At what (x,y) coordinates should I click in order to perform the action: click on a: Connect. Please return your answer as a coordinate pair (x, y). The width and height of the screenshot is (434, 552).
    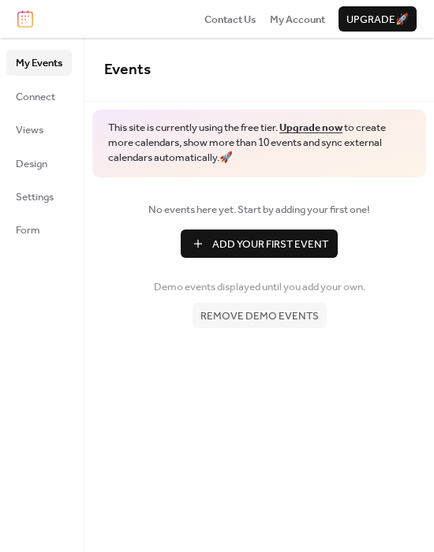
    Looking at the image, I should click on (39, 96).